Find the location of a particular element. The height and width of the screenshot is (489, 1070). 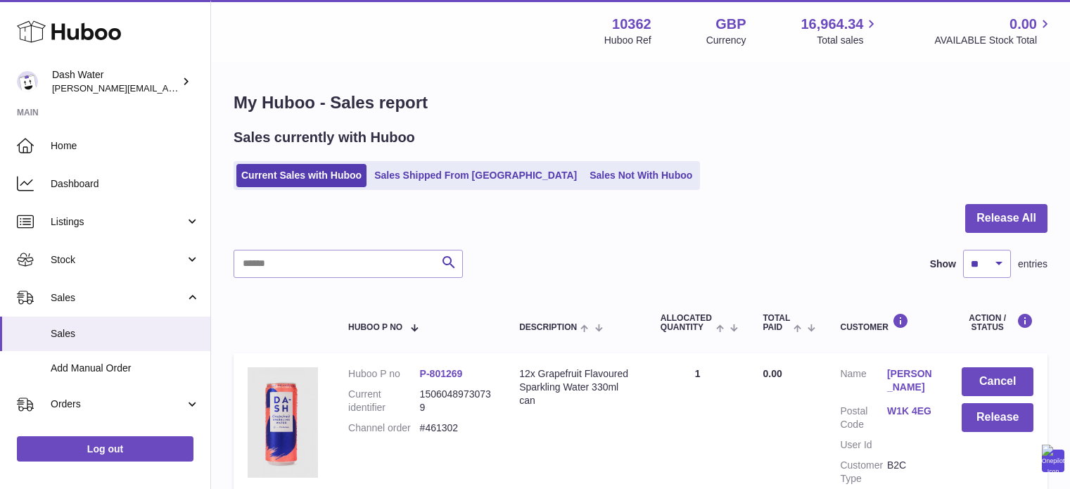

a: P-801269 is located at coordinates (441, 374).